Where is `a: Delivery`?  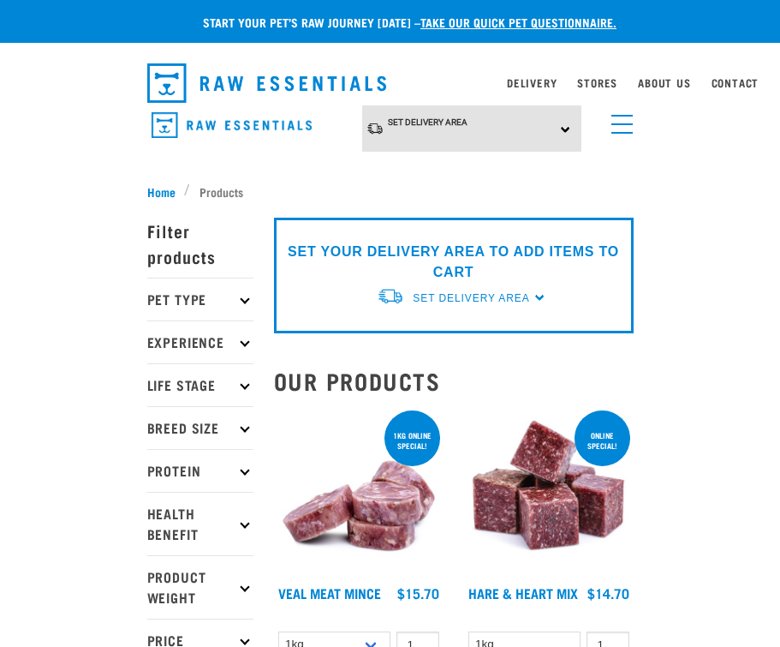 a: Delivery is located at coordinates (532, 82).